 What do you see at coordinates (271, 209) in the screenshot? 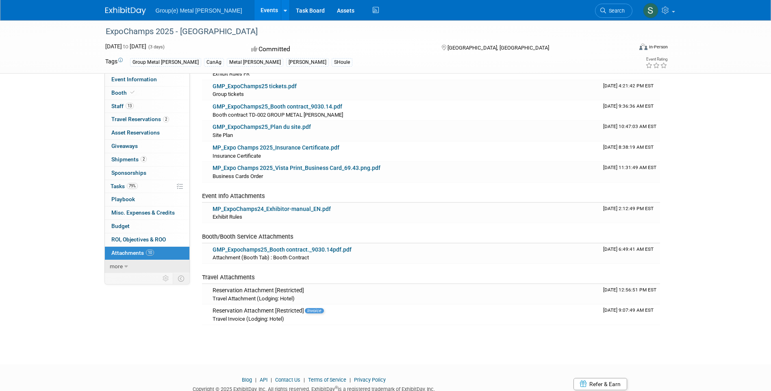
I see `a: MP_ExpoChamps24_Exhibitor-manual_EN.pdf` at bounding box center [271, 209].